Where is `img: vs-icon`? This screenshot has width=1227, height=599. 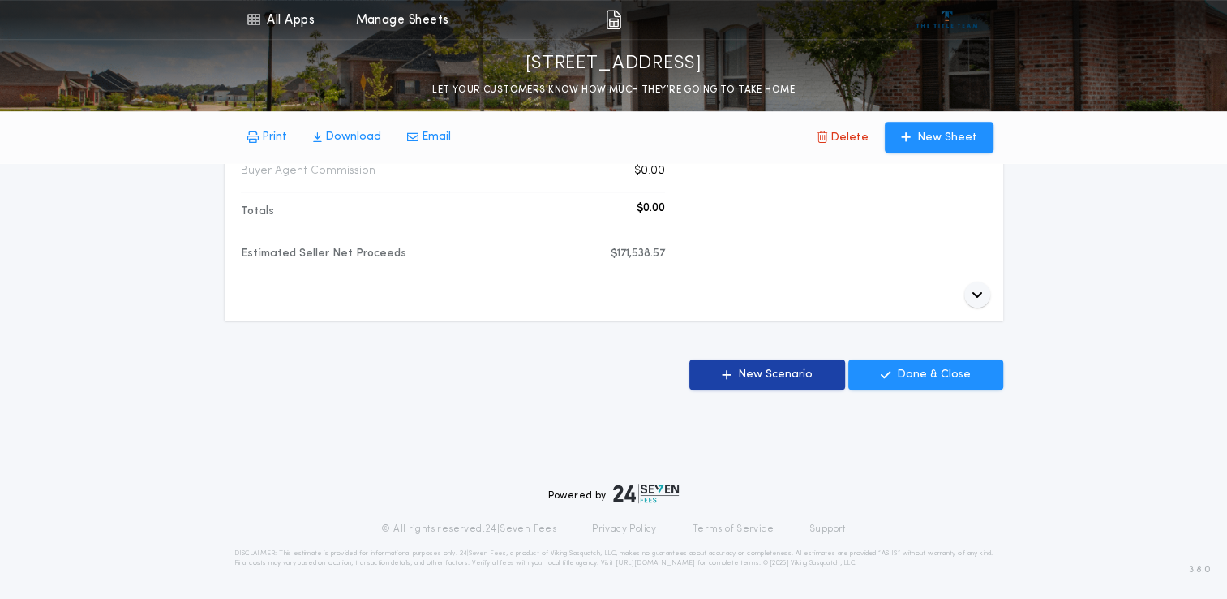 img: vs-icon is located at coordinates (947, 19).